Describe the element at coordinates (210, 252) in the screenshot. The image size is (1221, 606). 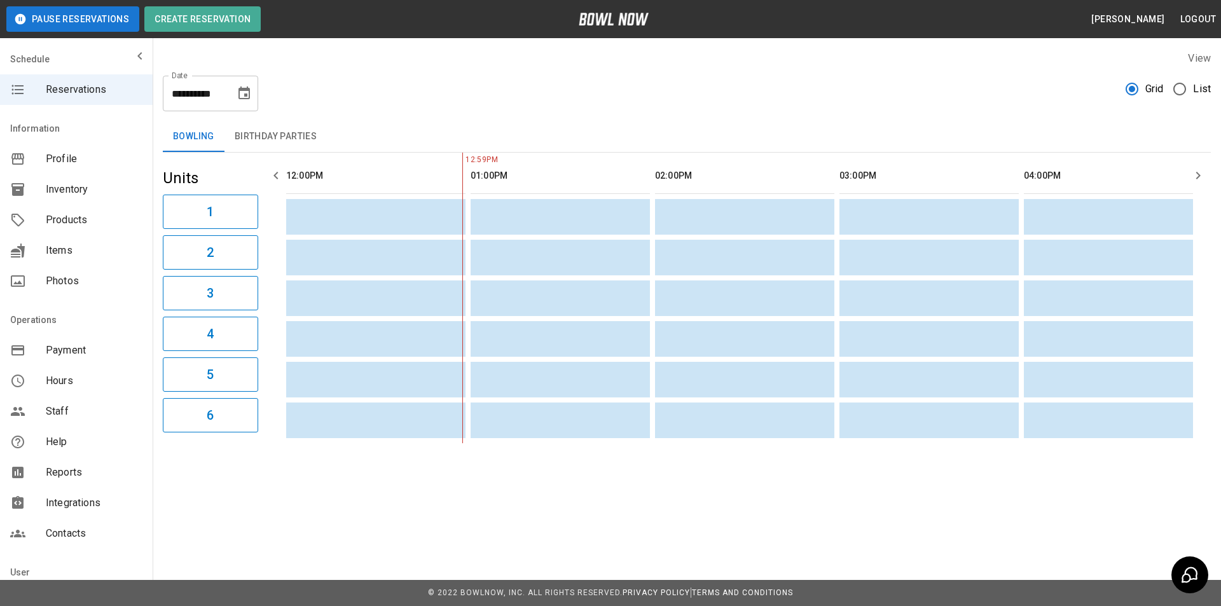
I see `button: 2` at that location.